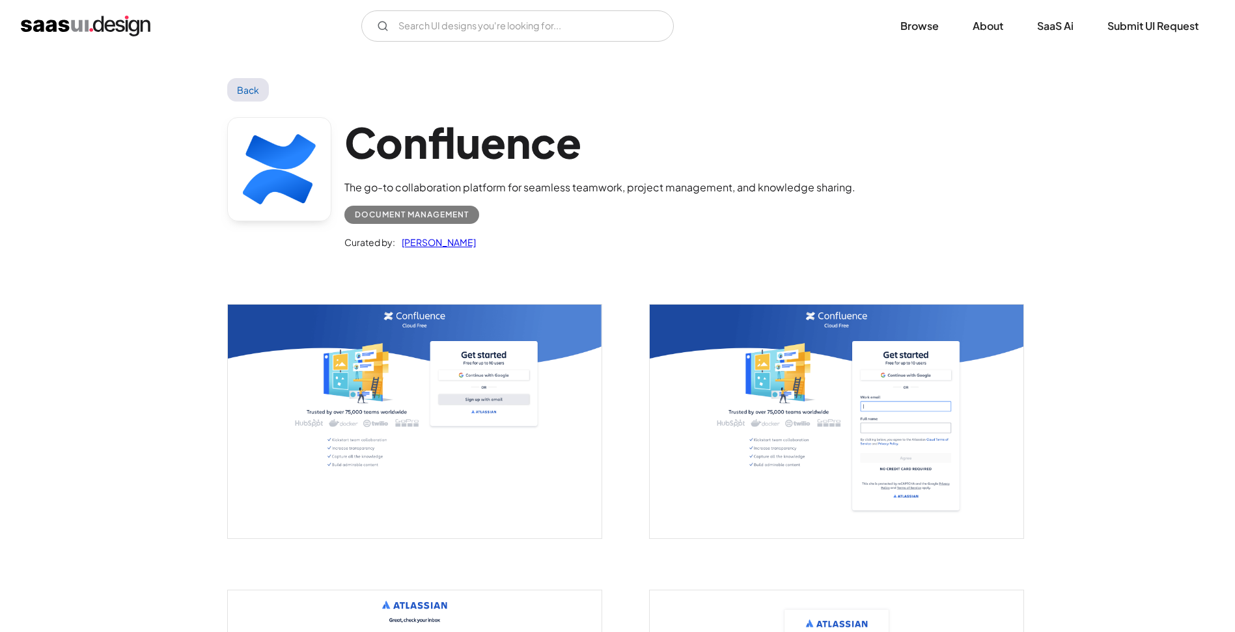  Describe the element at coordinates (85, 26) in the screenshot. I see `a: home` at that location.